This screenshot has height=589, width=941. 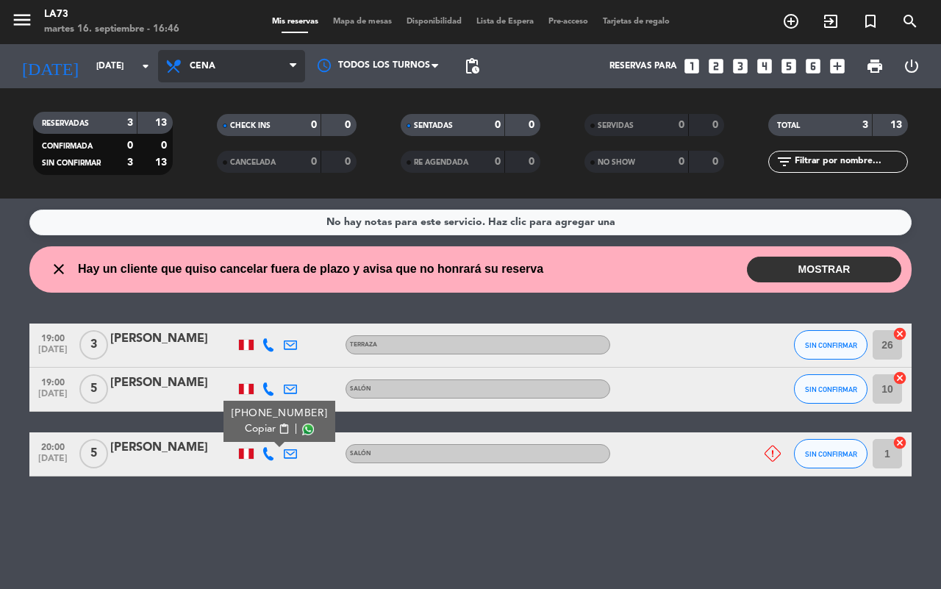 What do you see at coordinates (875, 66) in the screenshot?
I see `span: print` at bounding box center [875, 66].